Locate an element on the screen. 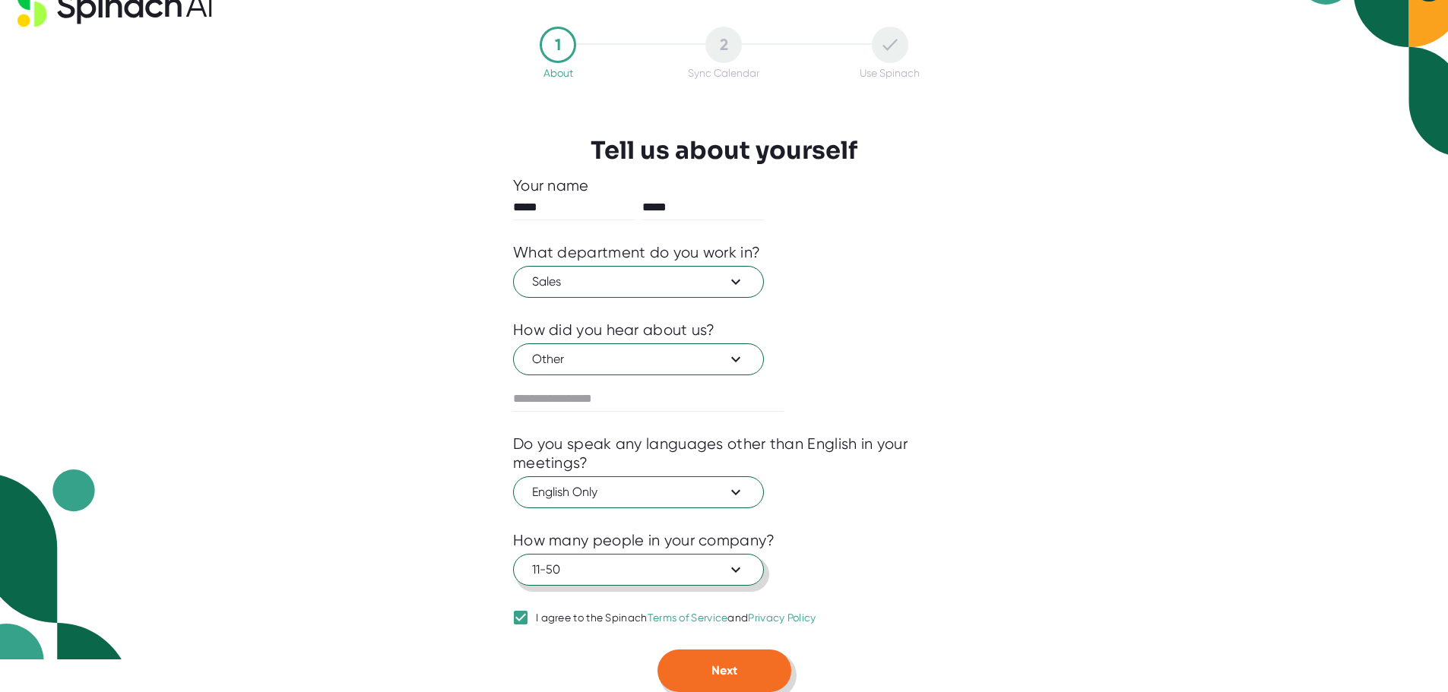  div: Use Spinach is located at coordinates (889, 73).